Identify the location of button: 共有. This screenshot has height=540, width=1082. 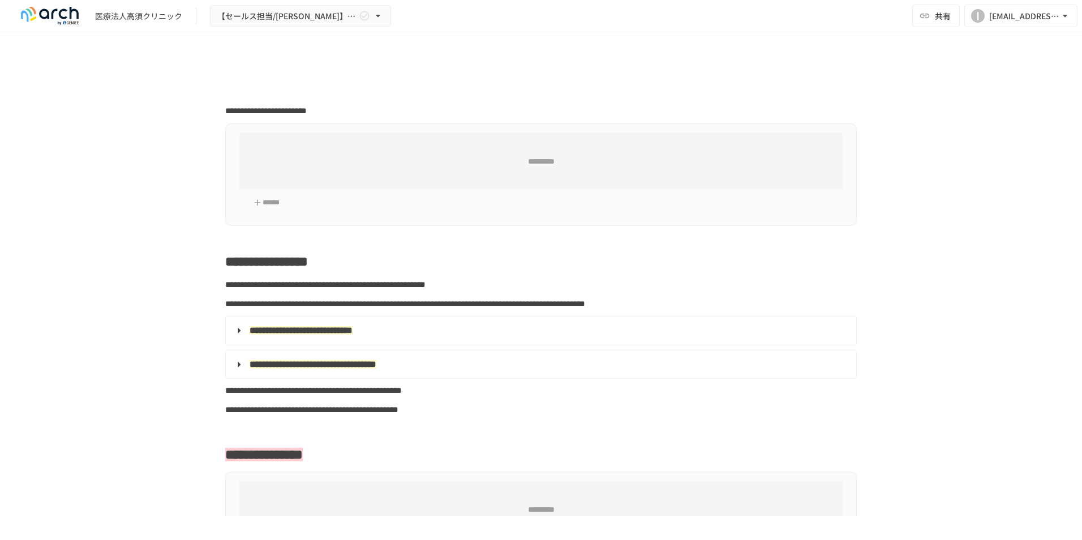
(936, 16).